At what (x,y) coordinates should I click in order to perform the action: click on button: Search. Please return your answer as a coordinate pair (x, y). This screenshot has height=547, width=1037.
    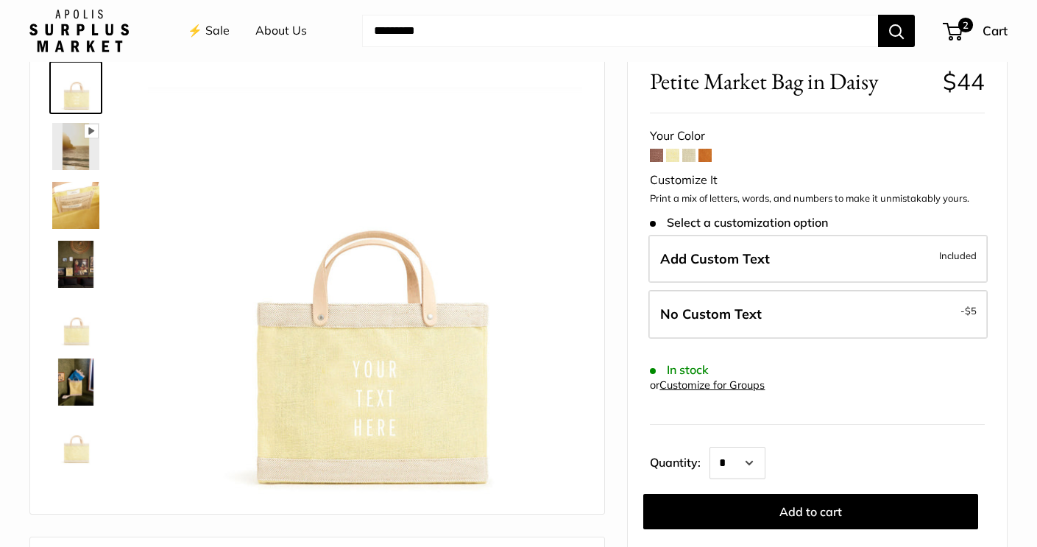
    Looking at the image, I should click on (896, 31).